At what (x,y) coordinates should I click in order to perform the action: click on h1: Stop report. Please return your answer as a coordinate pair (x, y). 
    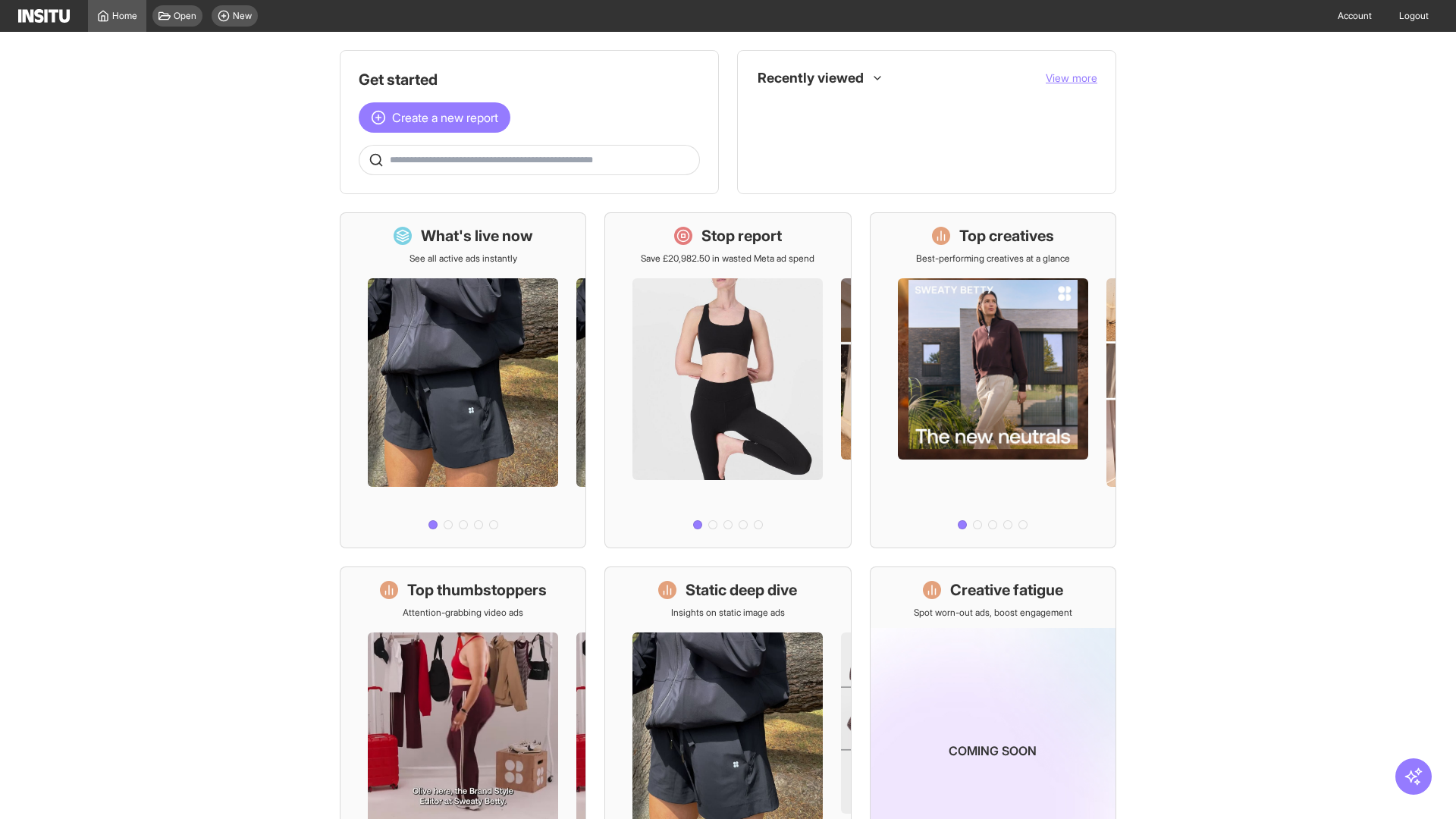
    Looking at the image, I should click on (742, 236).